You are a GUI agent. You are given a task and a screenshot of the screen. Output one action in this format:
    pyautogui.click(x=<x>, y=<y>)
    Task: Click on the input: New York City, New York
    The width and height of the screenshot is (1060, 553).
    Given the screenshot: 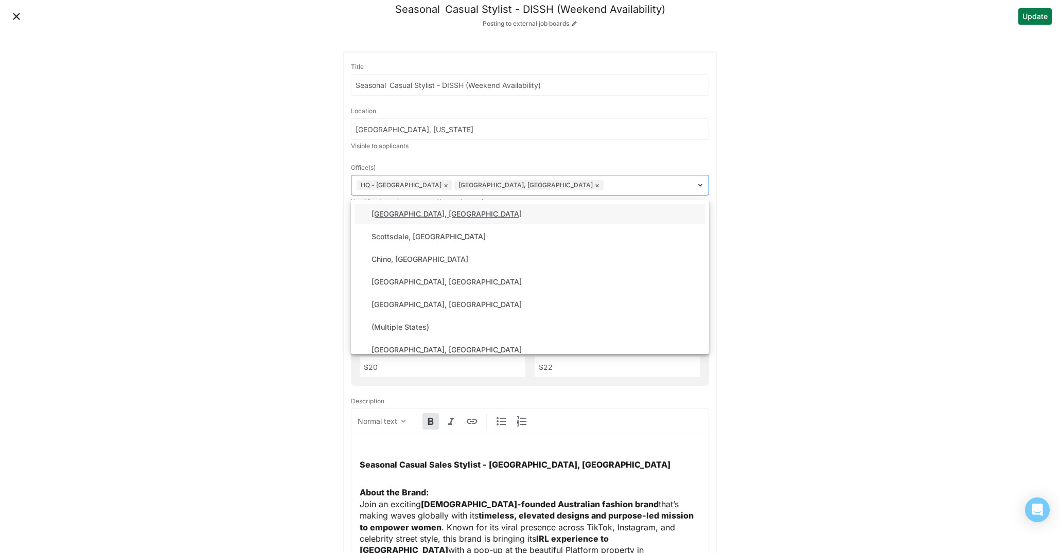 What is the action you would take?
    pyautogui.click(x=530, y=129)
    